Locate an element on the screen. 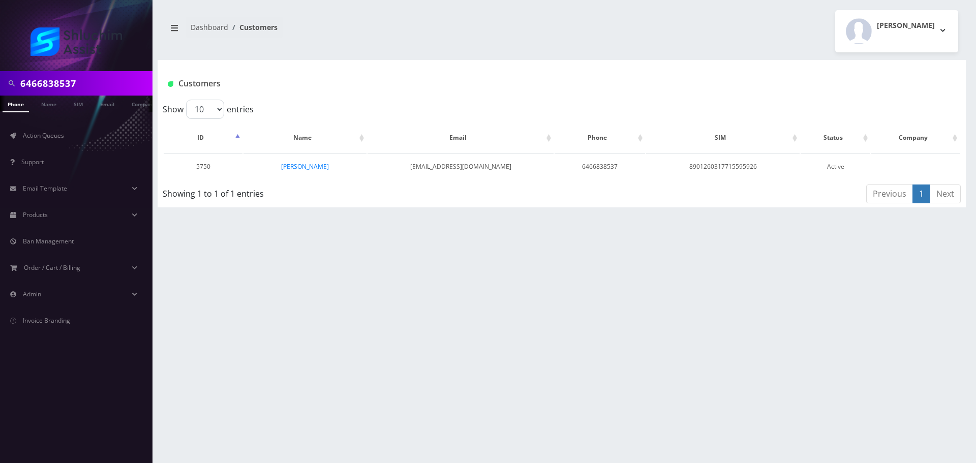 Image resolution: width=976 pixels, height=463 pixels. input: Search in Company is located at coordinates (85, 83).